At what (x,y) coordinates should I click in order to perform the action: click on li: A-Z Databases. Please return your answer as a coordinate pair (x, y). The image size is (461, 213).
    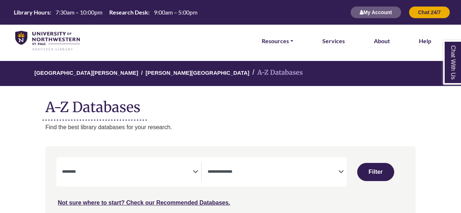
    Looking at the image, I should click on (276, 73).